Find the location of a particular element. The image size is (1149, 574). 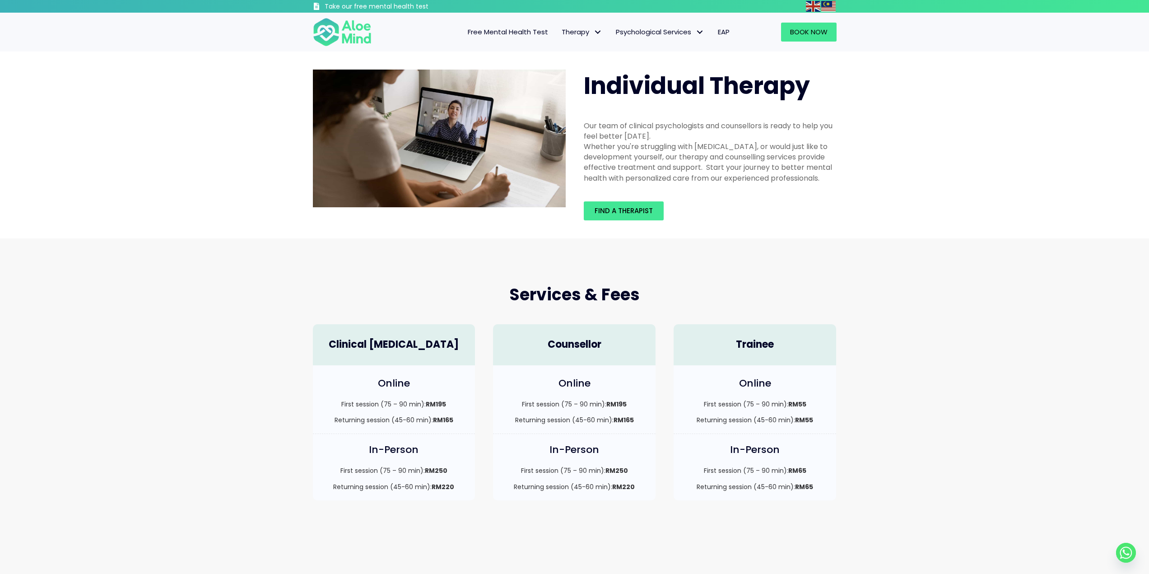

h3: Take our free mental health test is located at coordinates (400, 7).